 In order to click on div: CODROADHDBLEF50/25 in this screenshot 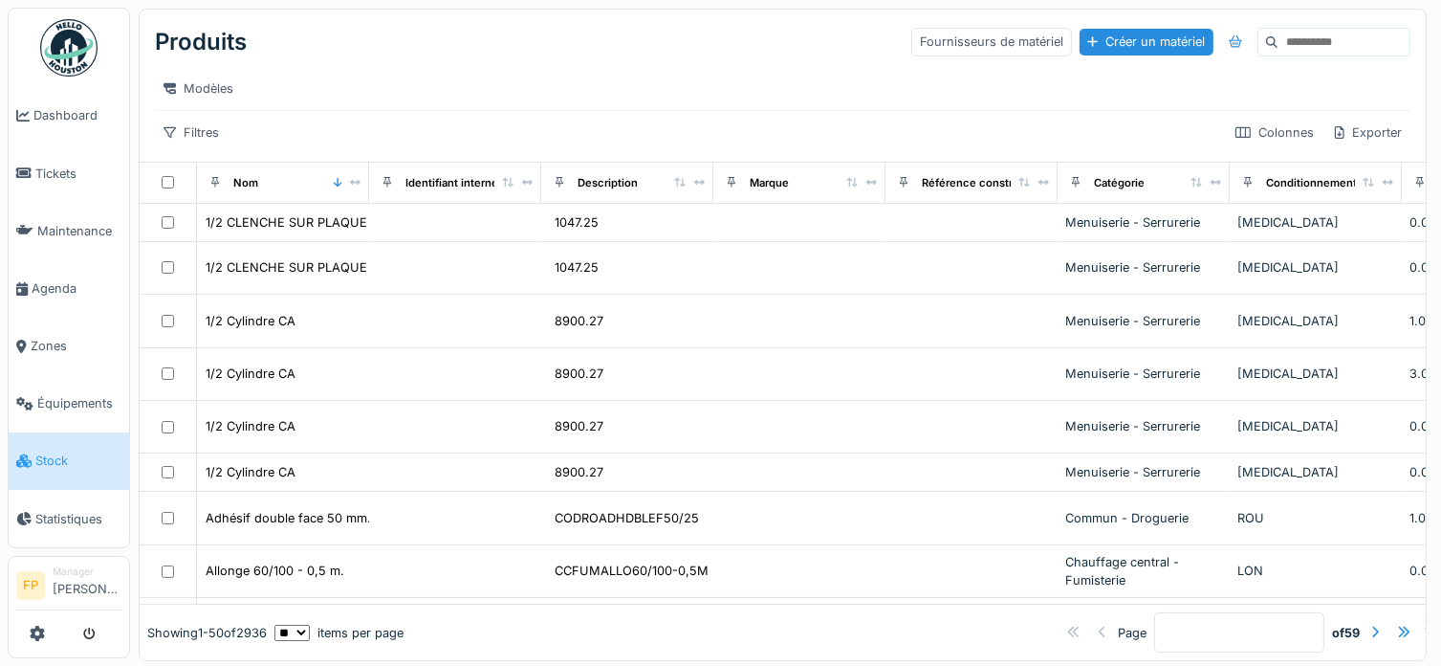, I will do `click(627, 517)`.